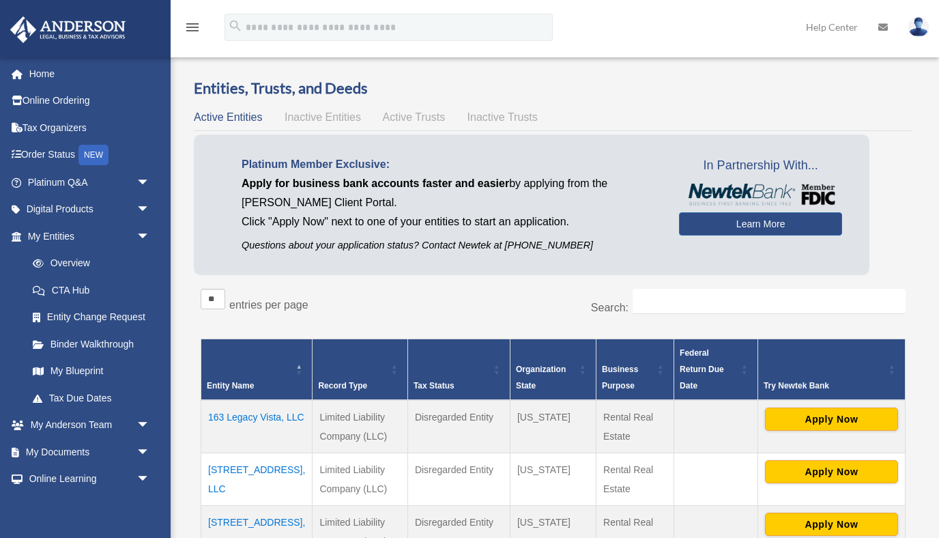 The image size is (939, 538). I want to click on th: Record Type: Activate to sort, so click(360, 370).